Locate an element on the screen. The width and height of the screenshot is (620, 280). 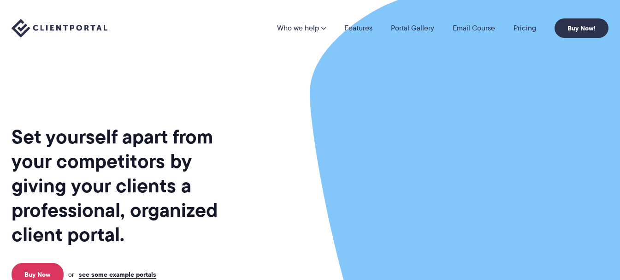
a: Buy Now! is located at coordinates (581, 28).